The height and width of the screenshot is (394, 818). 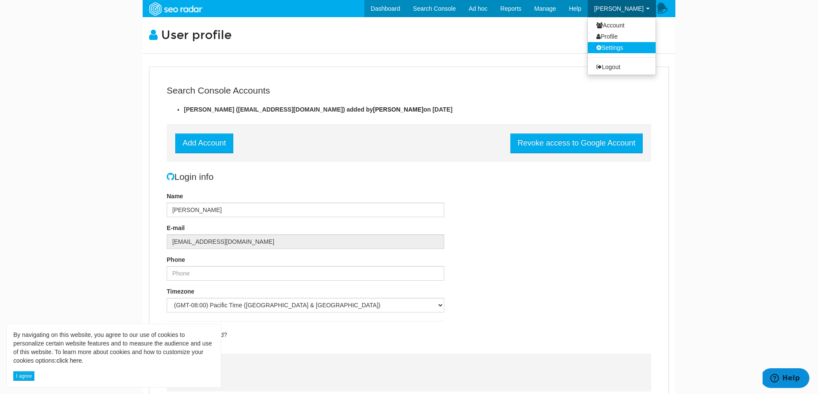 What do you see at coordinates (306, 274) in the screenshot?
I see `input: Phone` at bounding box center [306, 274].